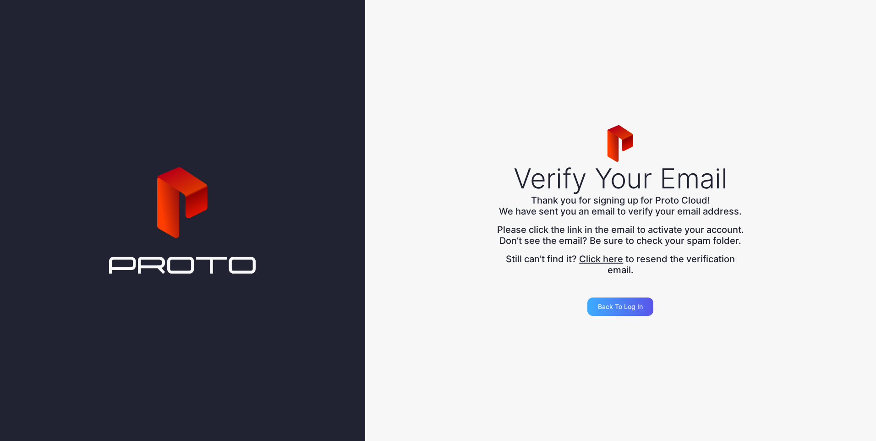 Image resolution: width=876 pixels, height=441 pixels. I want to click on div: Please click the link in the email to activate your account., so click(620, 230).